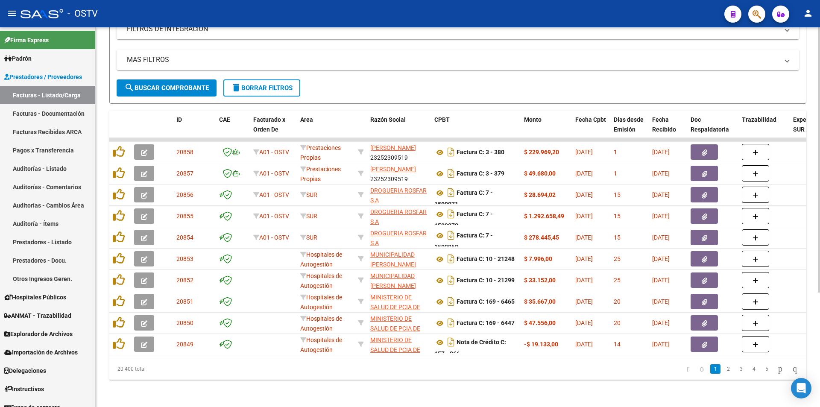 The image size is (820, 407). I want to click on mat-icon: menu, so click(12, 13).